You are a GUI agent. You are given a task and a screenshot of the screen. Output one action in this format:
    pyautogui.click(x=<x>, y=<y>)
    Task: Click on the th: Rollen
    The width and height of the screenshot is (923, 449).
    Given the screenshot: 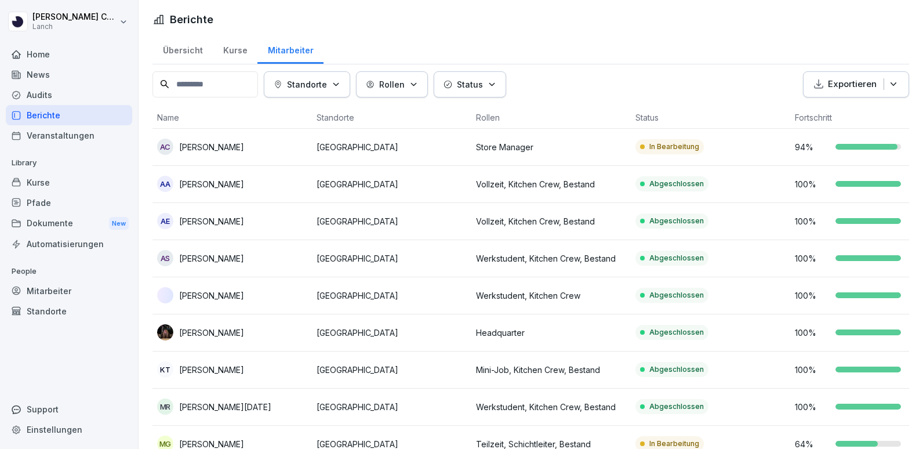 What is the action you would take?
    pyautogui.click(x=551, y=118)
    